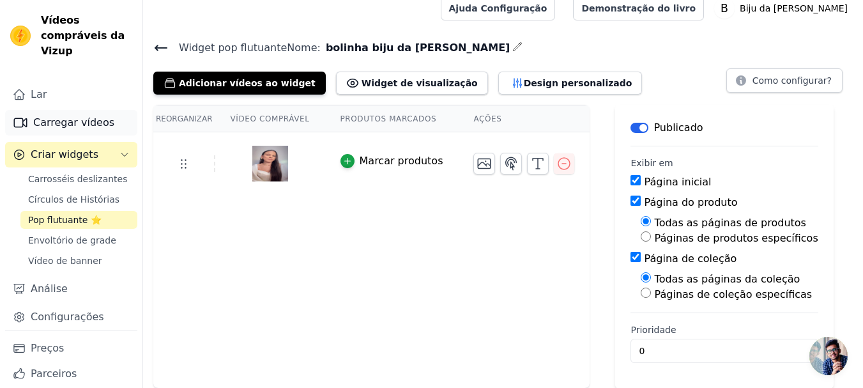 The height and width of the screenshot is (388, 863). What do you see at coordinates (77, 179) in the screenshot?
I see `font: Carrosséis deslizantes` at bounding box center [77, 179].